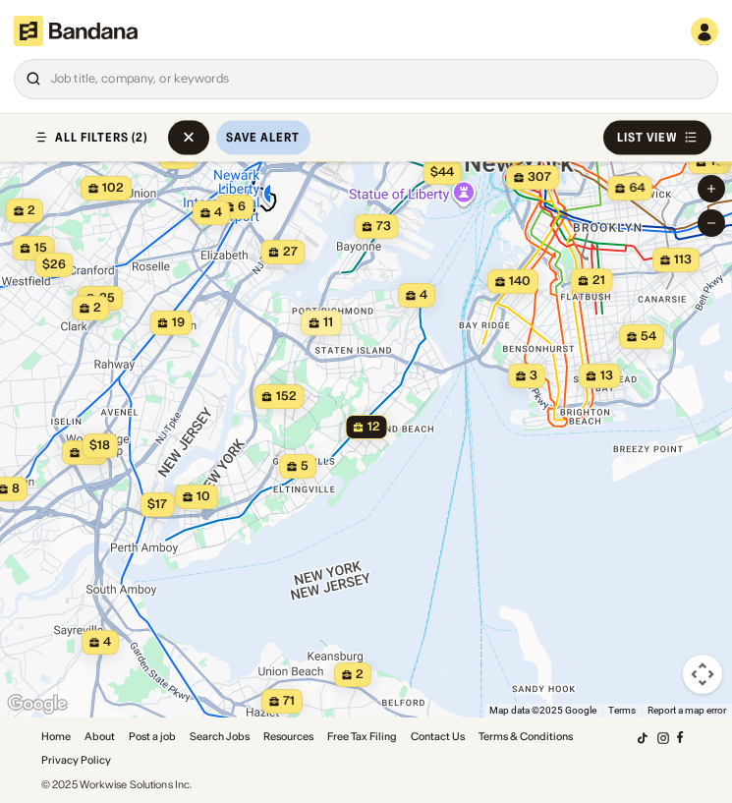 The width and height of the screenshot is (732, 803). What do you see at coordinates (107, 298) in the screenshot?
I see `span: 35` at bounding box center [107, 298].